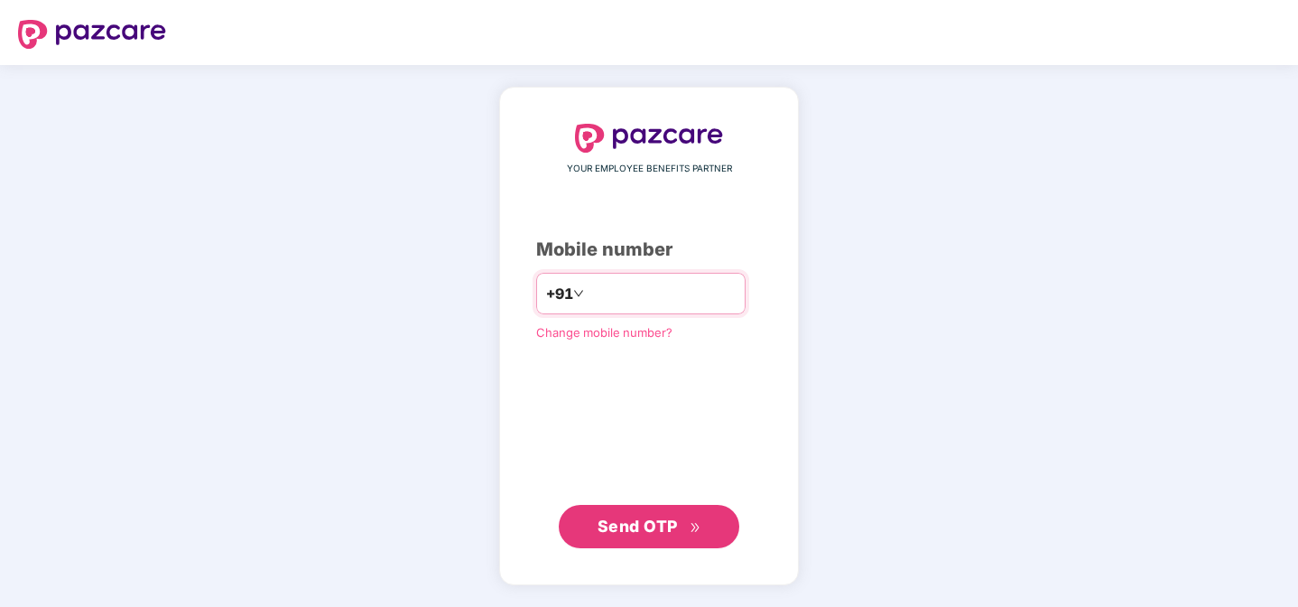  What do you see at coordinates (649, 169) in the screenshot?
I see `span: YOUR EMPLOYEE BENEFITS PARTNER` at bounding box center [649, 169].